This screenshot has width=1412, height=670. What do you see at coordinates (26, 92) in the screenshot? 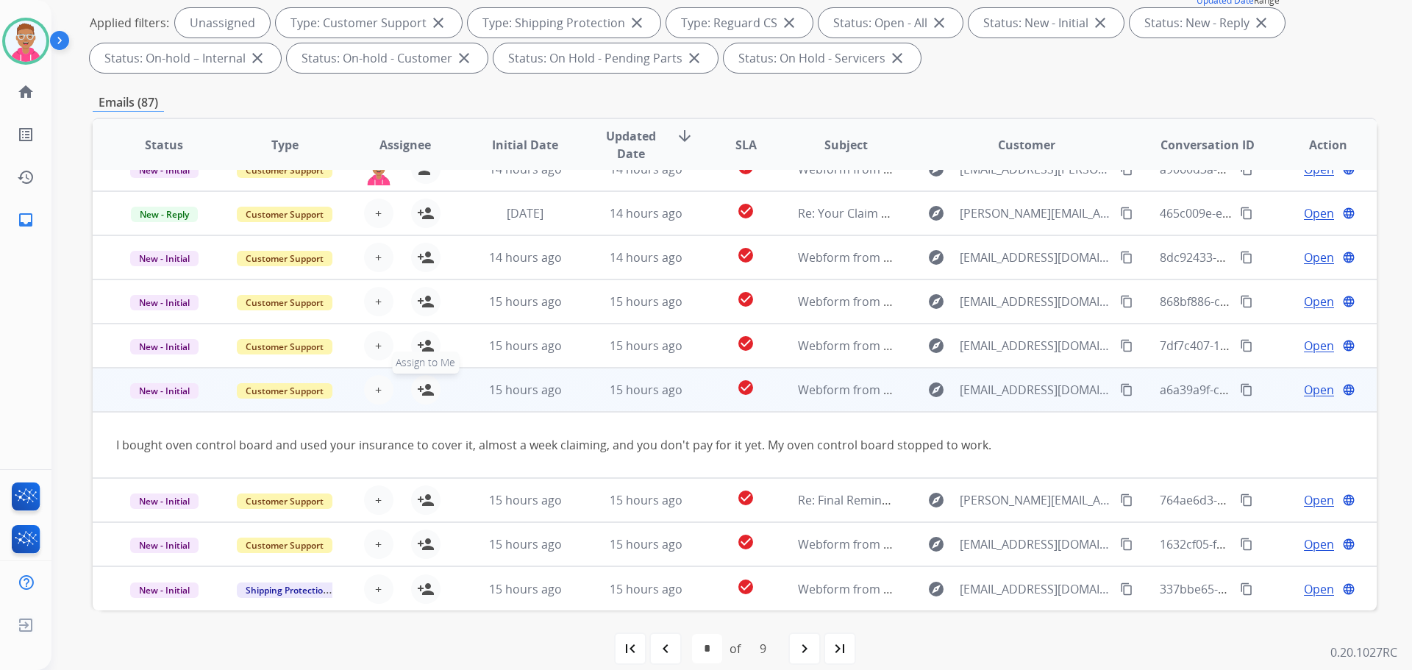
I see `mat-icon: home` at bounding box center [26, 92].